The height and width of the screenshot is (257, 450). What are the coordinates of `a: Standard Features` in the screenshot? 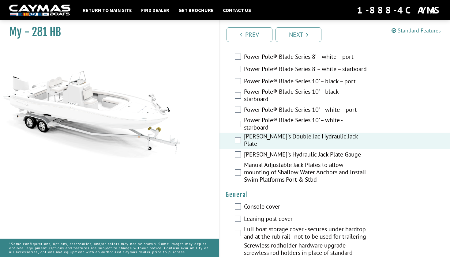 It's located at (416, 30).